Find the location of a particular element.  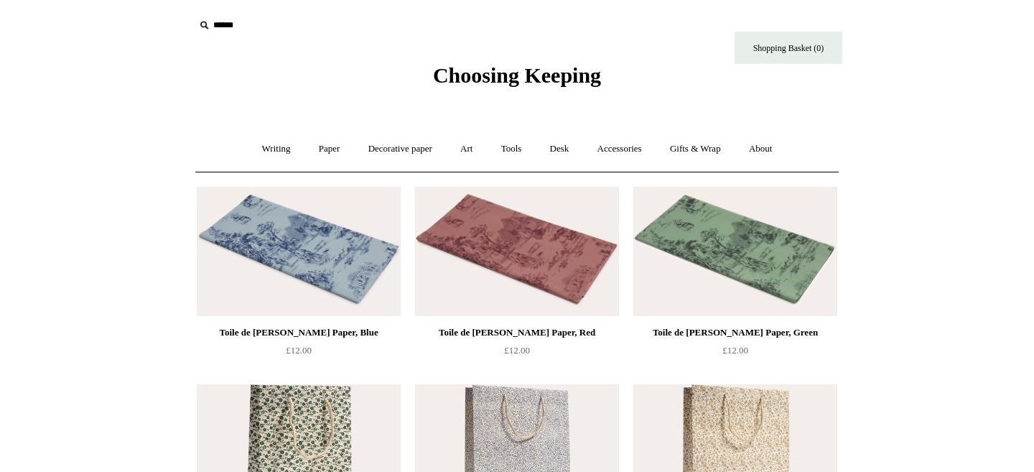

a: About is located at coordinates (760, 149).